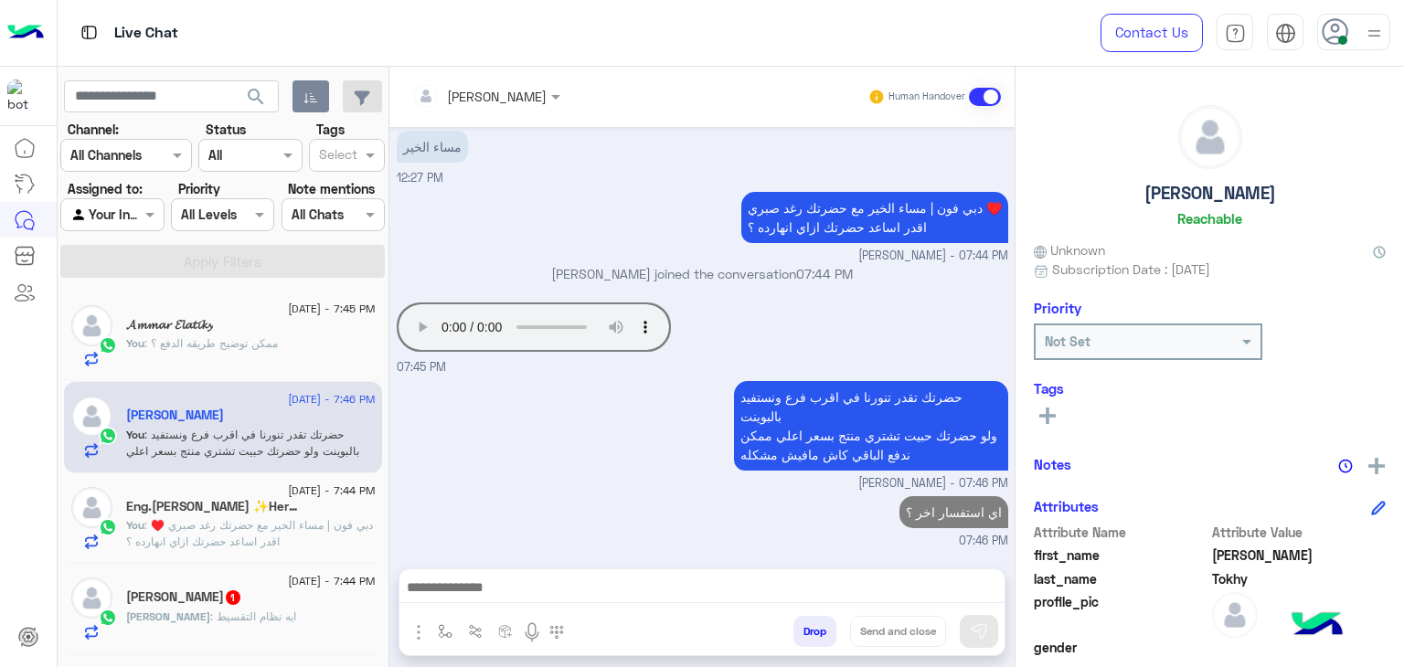 The height and width of the screenshot is (667, 1404). What do you see at coordinates (249, 533) in the screenshot?
I see `span: دبي فون | مساء الخير مع حضرتك رغد صبري ♥️ اقدر اساعد حضرتك ازاي انهارده ؟` at bounding box center [249, 533].